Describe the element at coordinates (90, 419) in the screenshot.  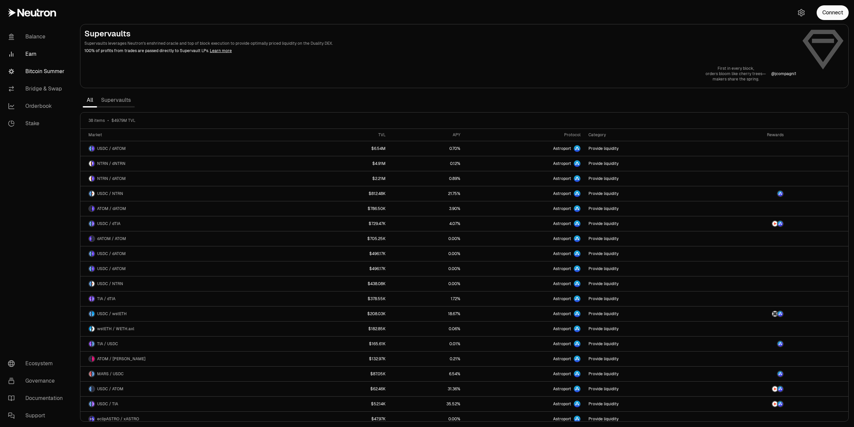
I see `img: eclipASTRO Logo` at that location.